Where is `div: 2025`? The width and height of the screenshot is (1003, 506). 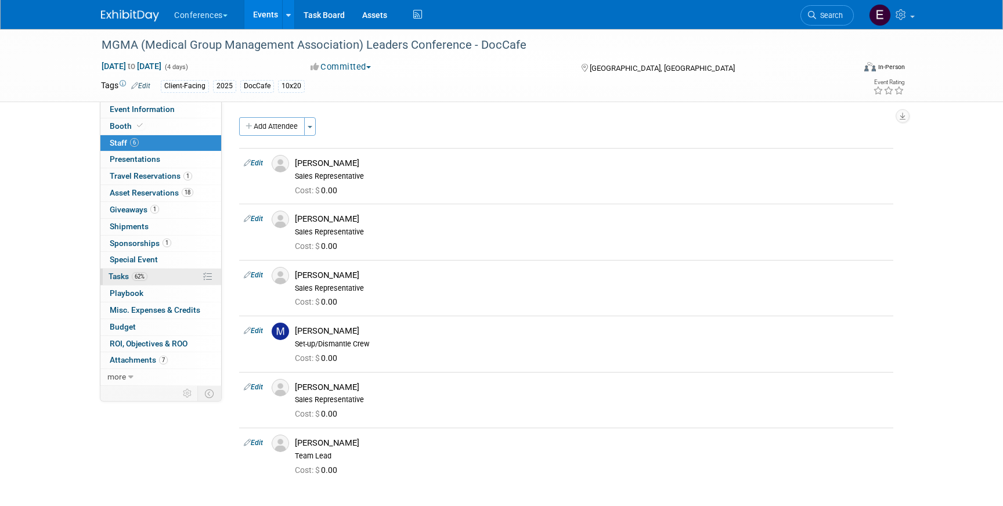 div: 2025 is located at coordinates (225, 86).